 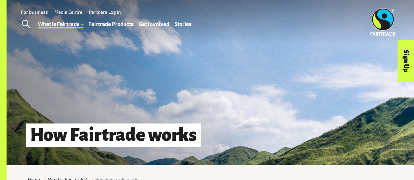 What do you see at coordinates (113, 135) in the screenshot?
I see `h1: How Fairtrade works` at bounding box center [113, 135].